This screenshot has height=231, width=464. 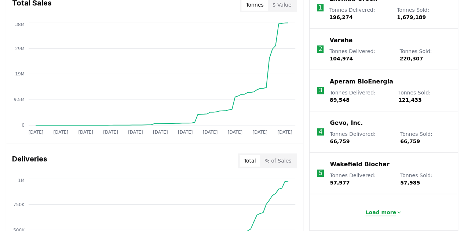 What do you see at coordinates (339, 183) in the screenshot?
I see `span: 57,977` at bounding box center [339, 183].